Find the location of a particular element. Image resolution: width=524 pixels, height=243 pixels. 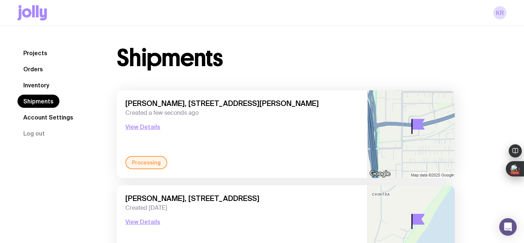

div: Open Intercom Messenger is located at coordinates (508, 227).